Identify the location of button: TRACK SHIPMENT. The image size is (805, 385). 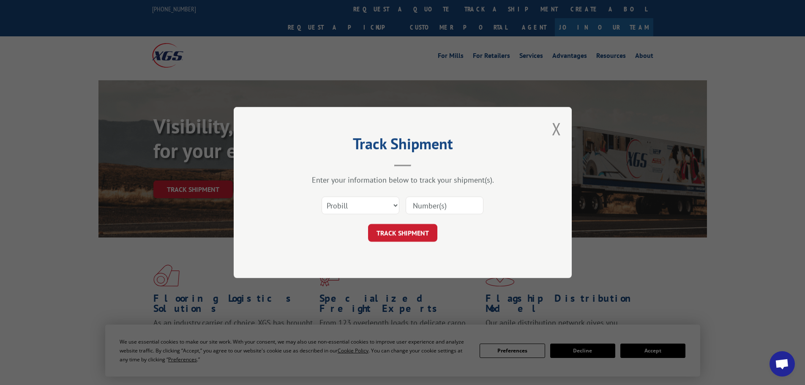
(403, 233).